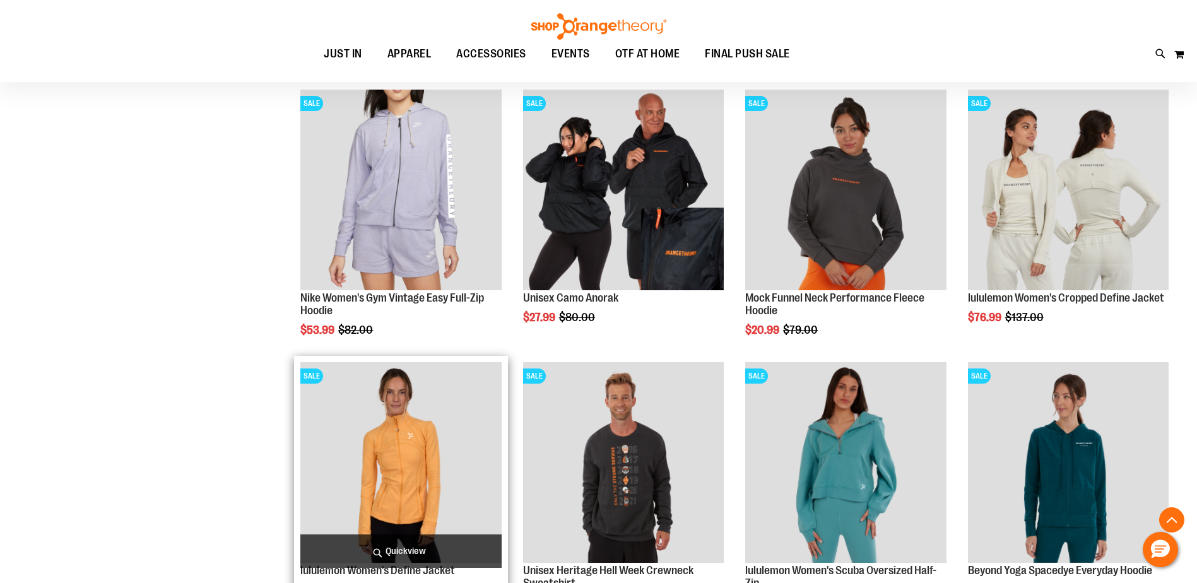 This screenshot has height=583, width=1197. Describe the element at coordinates (623, 190) in the screenshot. I see `img: Product image for Unisex Camo Anorak` at that location.